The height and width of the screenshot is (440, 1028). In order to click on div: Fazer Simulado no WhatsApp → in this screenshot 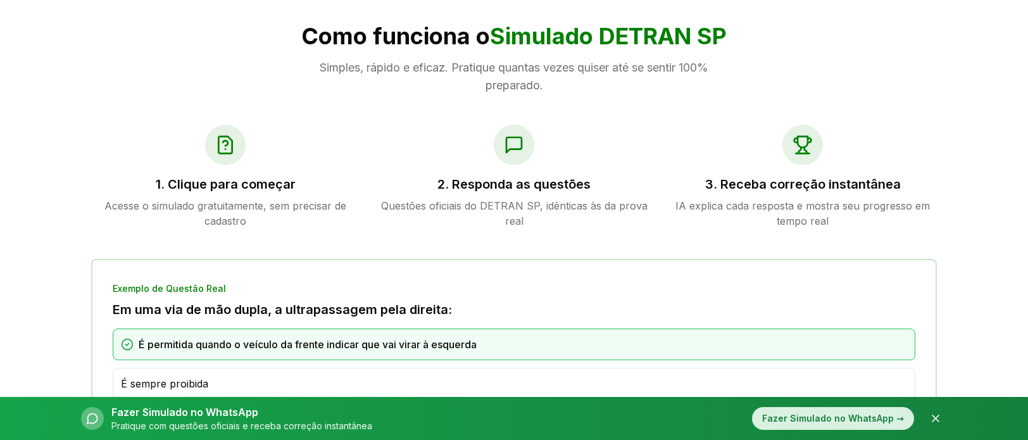, I will do `click(833, 418)`.